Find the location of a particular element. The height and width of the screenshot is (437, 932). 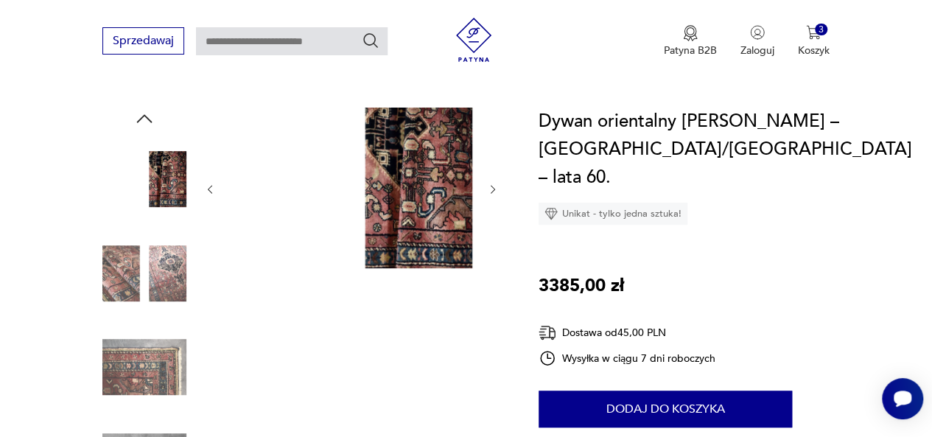

p: Patyna B2B is located at coordinates (690, 50).